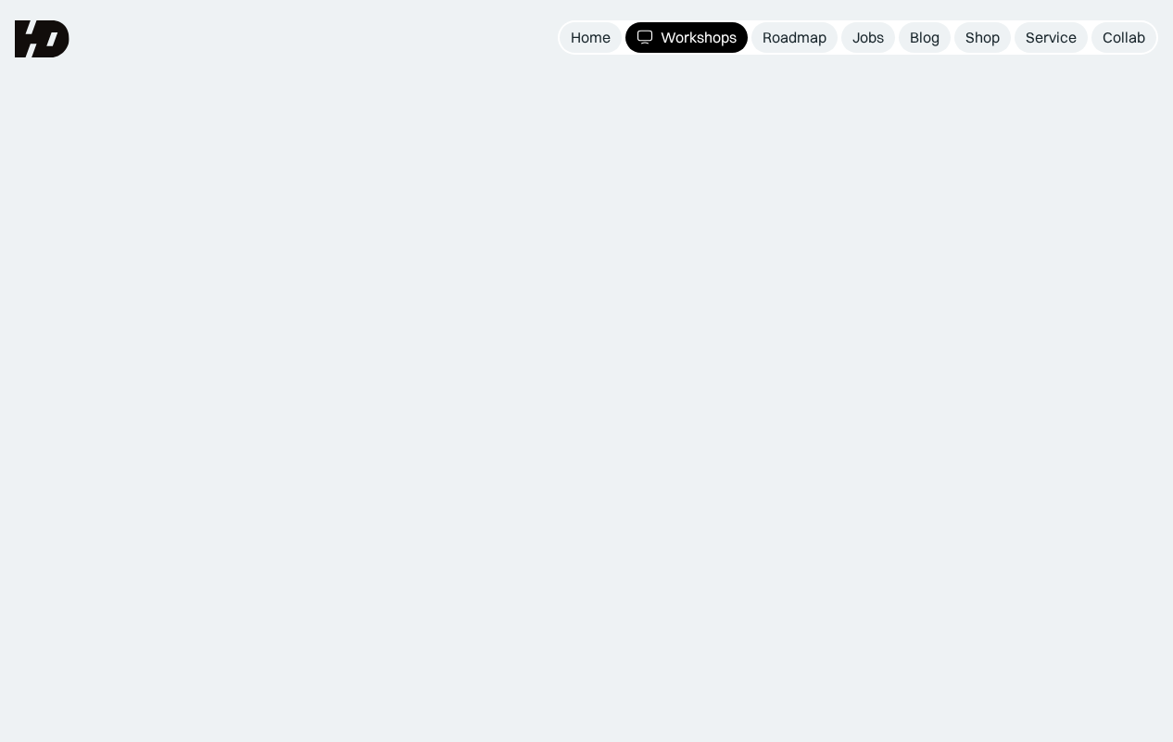 The image size is (1173, 742). I want to click on a: Roadmap, so click(794, 37).